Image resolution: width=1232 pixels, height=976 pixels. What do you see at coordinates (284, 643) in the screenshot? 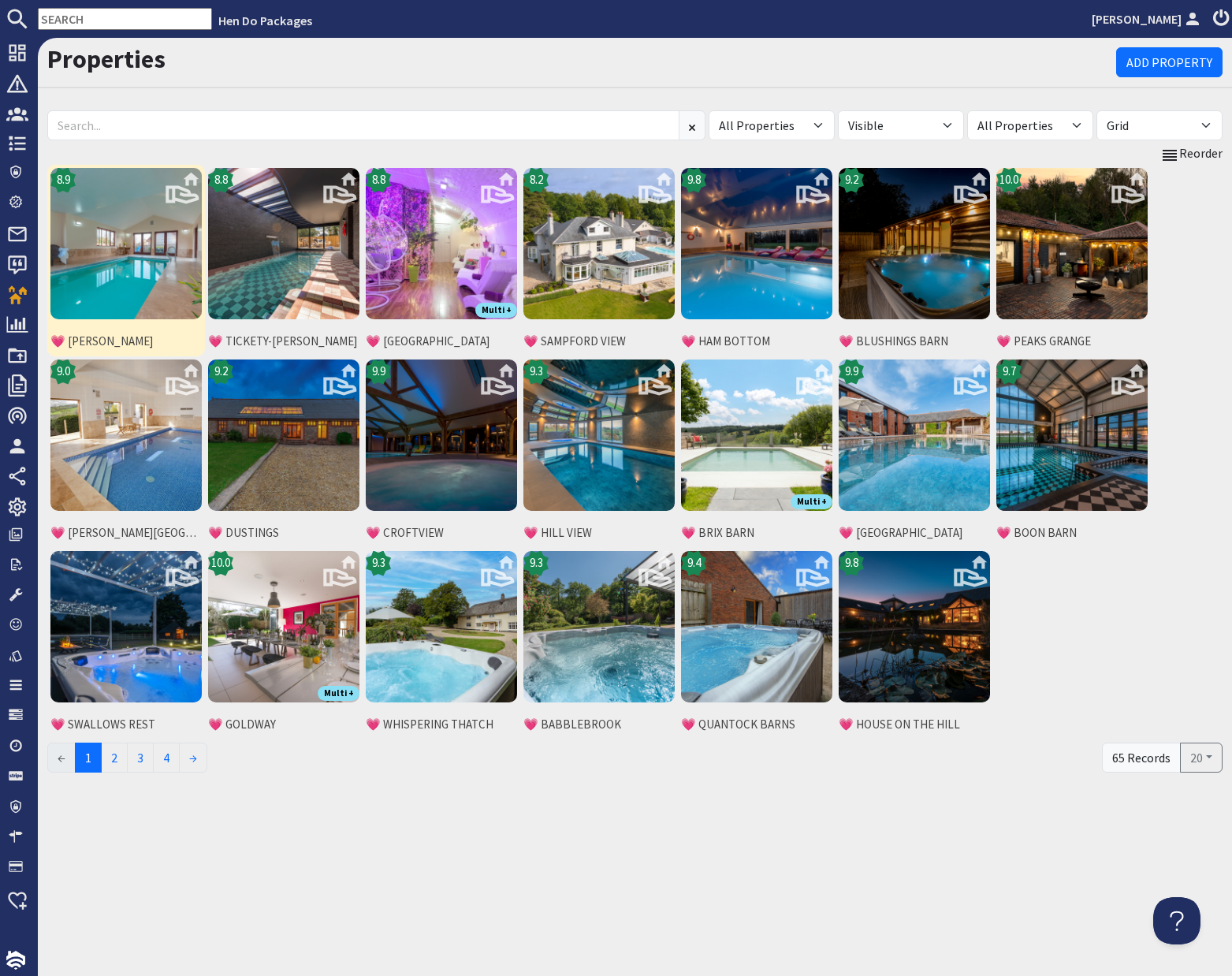
I see `a: 💗 GOLDWAY's icon10.0Multi +💗 GOLDWAY` at bounding box center [284, 643].